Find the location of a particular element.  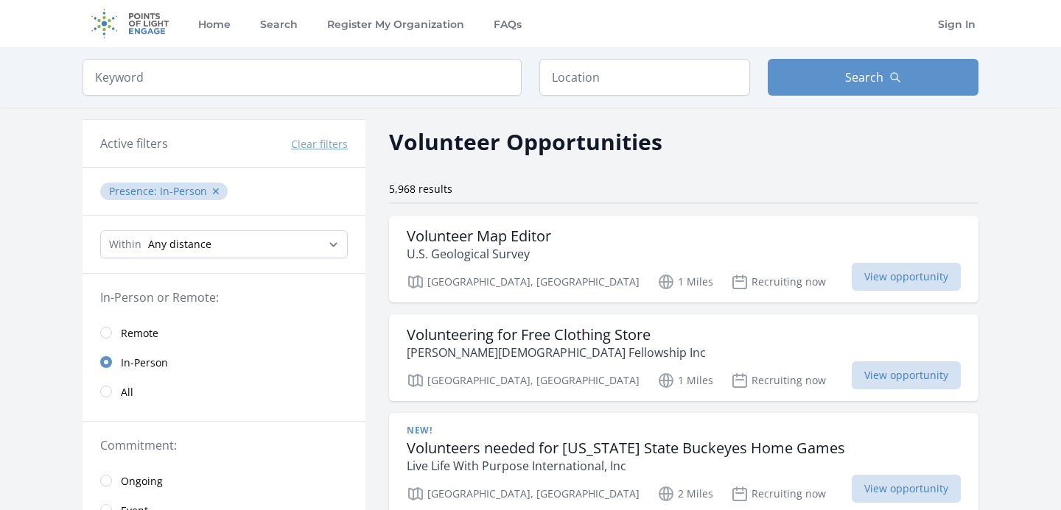

a: In-Person is located at coordinates (224, 362).